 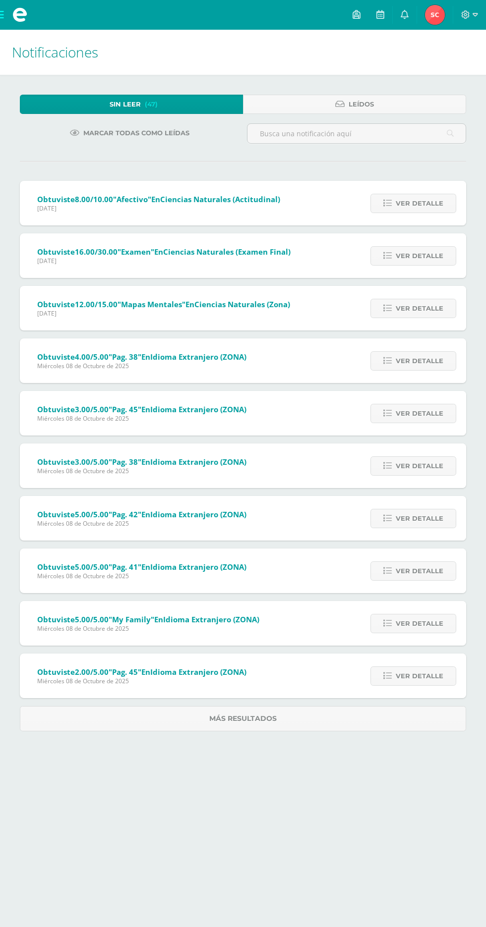 I want to click on span: "Pag. 42", so click(x=125, y=514).